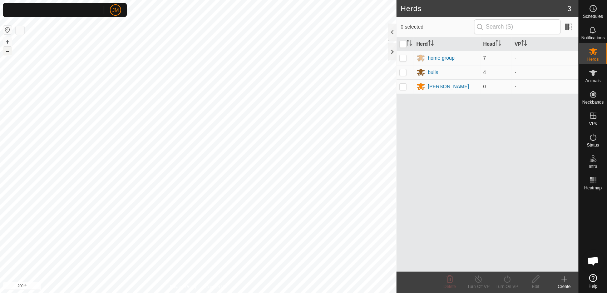 This screenshot has height=293, width=607. What do you see at coordinates (545, 44) in the screenshot?
I see `th: VP` at bounding box center [545, 44].